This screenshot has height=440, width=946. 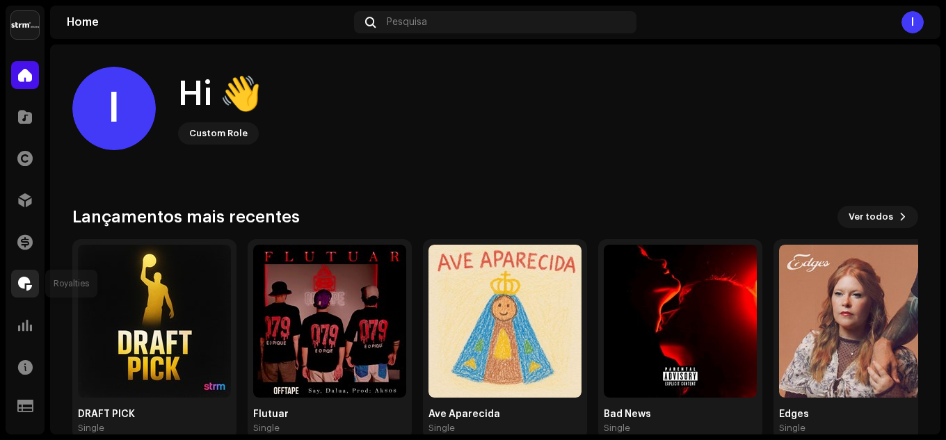 What do you see at coordinates (681, 321) in the screenshot?
I see `img: 416e2d4f-95fc-4c44-af5f-5f74da8a6e8d` at bounding box center [681, 321].